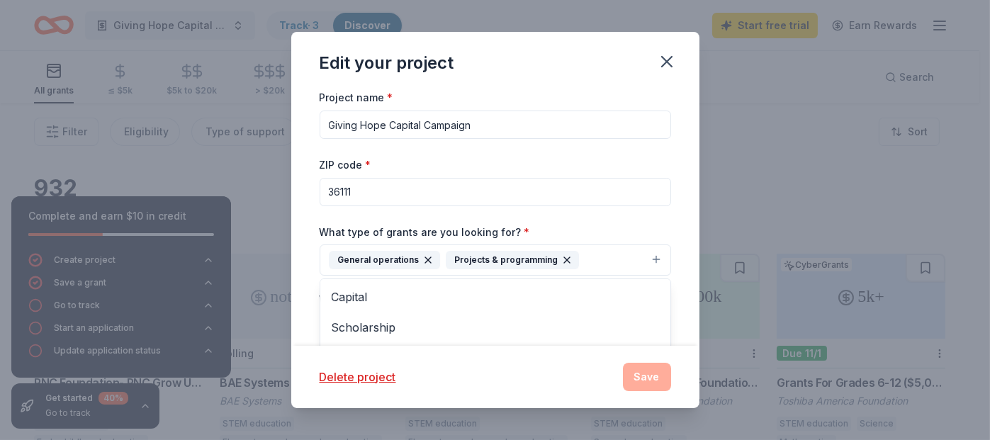 This screenshot has height=440, width=990. I want to click on span: Scholarship, so click(495, 327).